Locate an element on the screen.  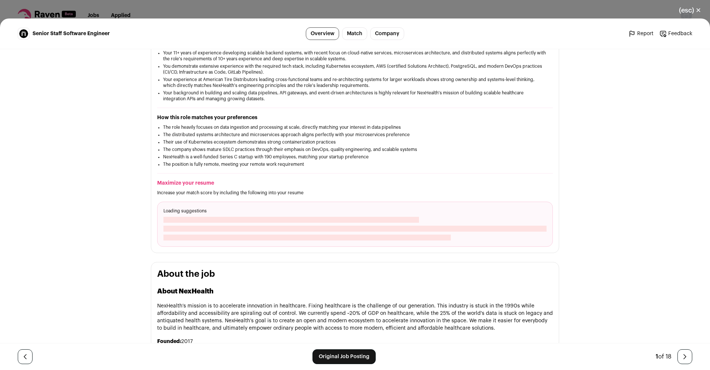
li: You demonstrate extensive experience with the required tech stack, including Kubernetes ecosystem... is located at coordinates (355, 69).